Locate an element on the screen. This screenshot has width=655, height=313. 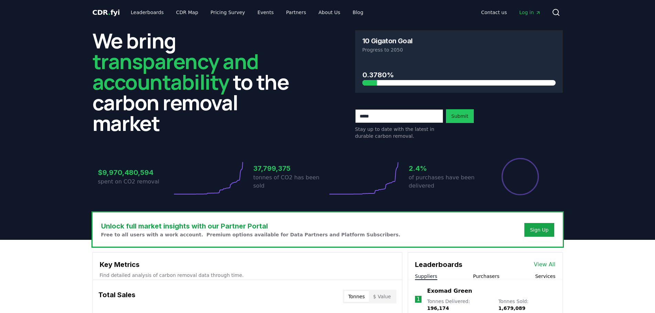
p: tonnes of CO2 has been sold is located at coordinates (291, 182).